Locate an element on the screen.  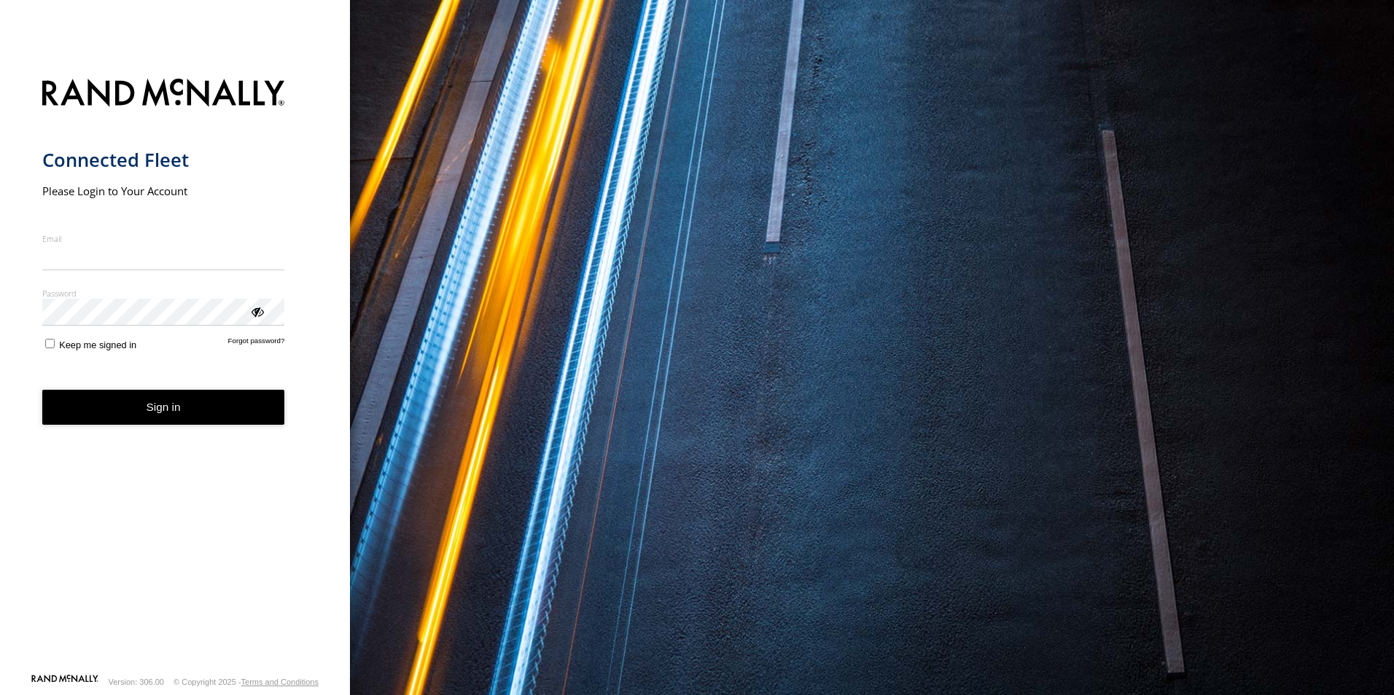
button: Sign in is located at coordinates (163, 408).